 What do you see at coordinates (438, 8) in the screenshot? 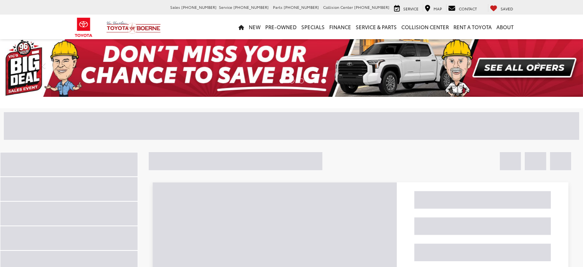
I see `span: Map` at bounding box center [438, 8].